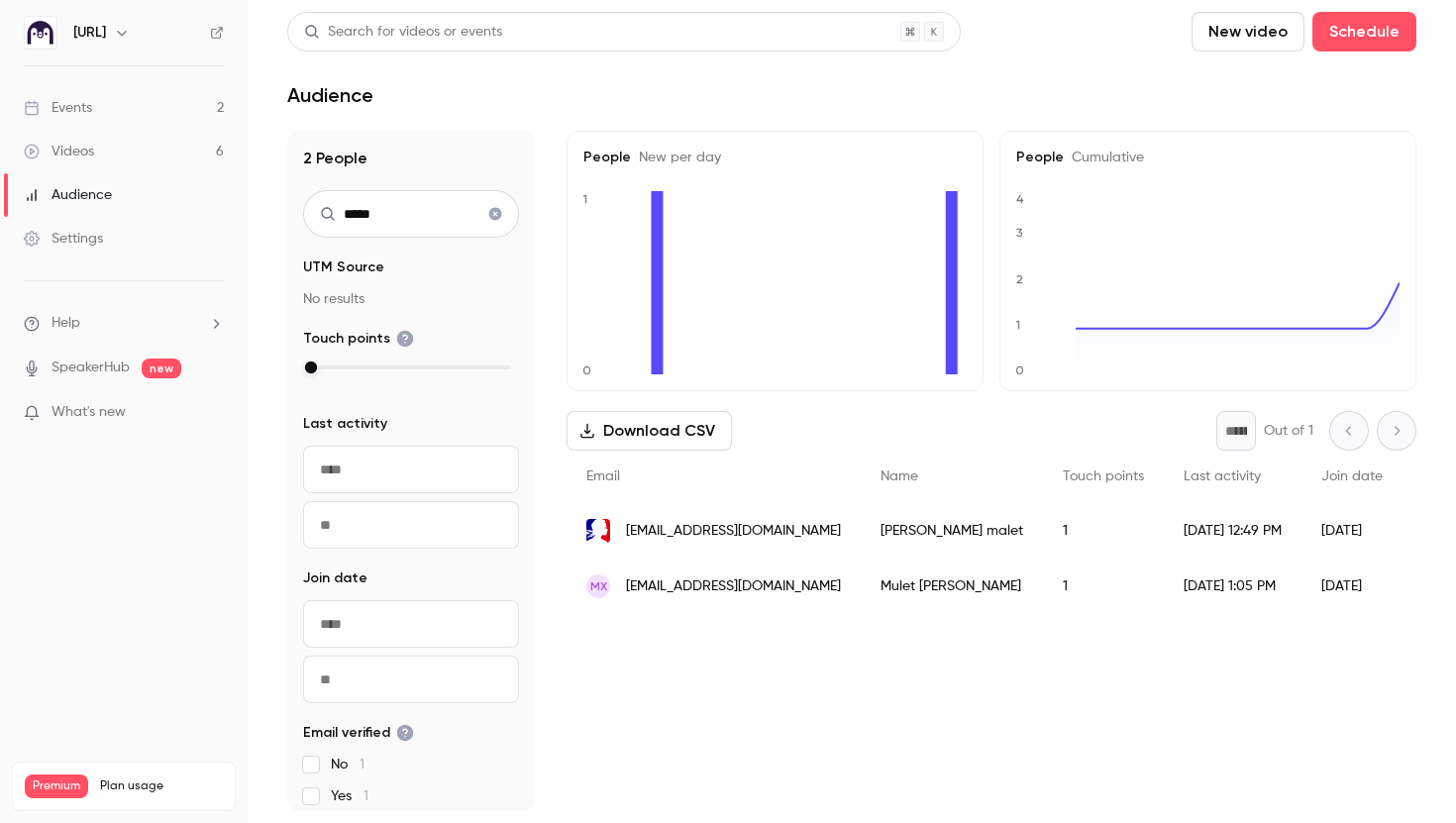 Image resolution: width=1456 pixels, height=823 pixels. Describe the element at coordinates (1363, 32) in the screenshot. I see `button: Schedule` at that location.